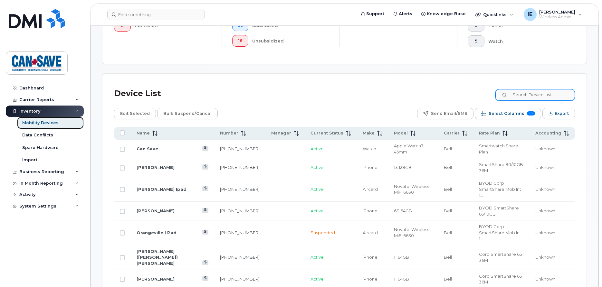  I want to click on a: Can Save, so click(147, 149).